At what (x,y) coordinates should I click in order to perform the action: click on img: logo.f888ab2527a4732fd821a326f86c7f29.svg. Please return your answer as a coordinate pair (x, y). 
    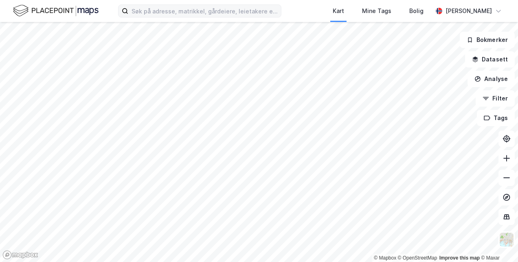
    Looking at the image, I should click on (56, 11).